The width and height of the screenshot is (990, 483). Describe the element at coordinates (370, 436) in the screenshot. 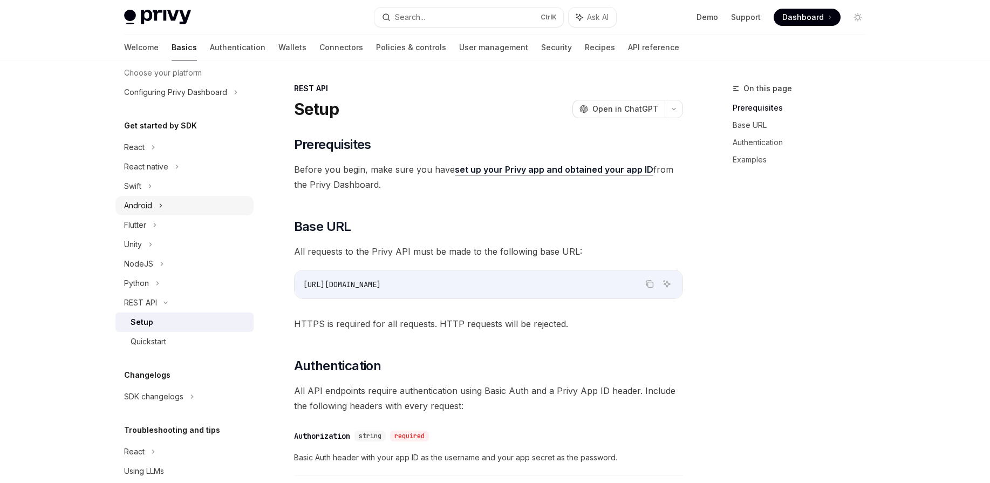

I see `span: string` at that location.